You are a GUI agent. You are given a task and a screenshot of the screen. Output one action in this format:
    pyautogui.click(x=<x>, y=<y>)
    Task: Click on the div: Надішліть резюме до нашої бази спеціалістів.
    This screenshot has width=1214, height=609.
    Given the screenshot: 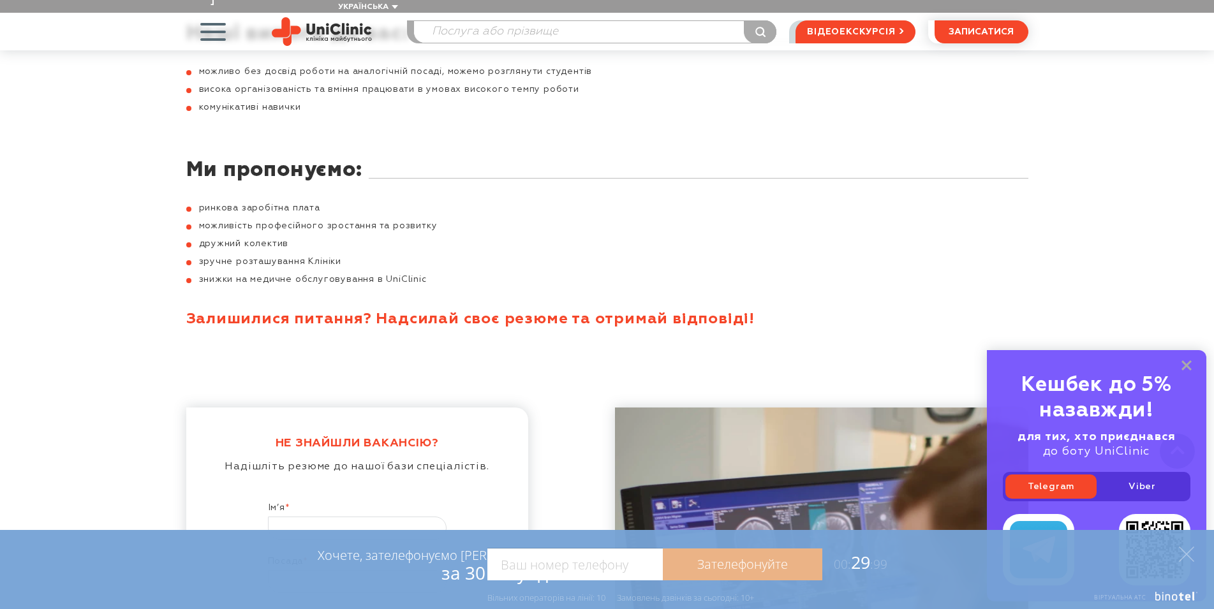 What is the action you would take?
    pyautogui.click(x=357, y=467)
    